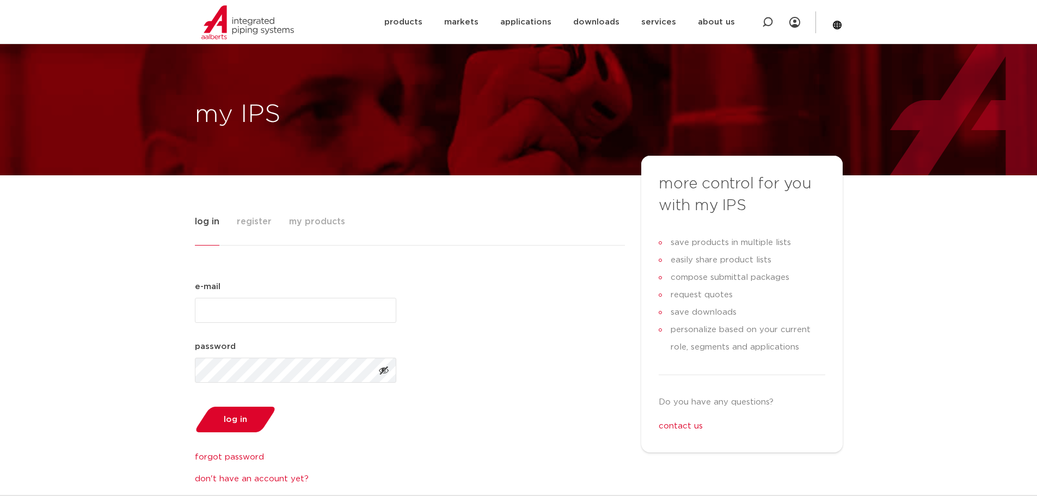 This screenshot has width=1037, height=496. Describe the element at coordinates (680, 426) in the screenshot. I see `font: contact us` at that location.